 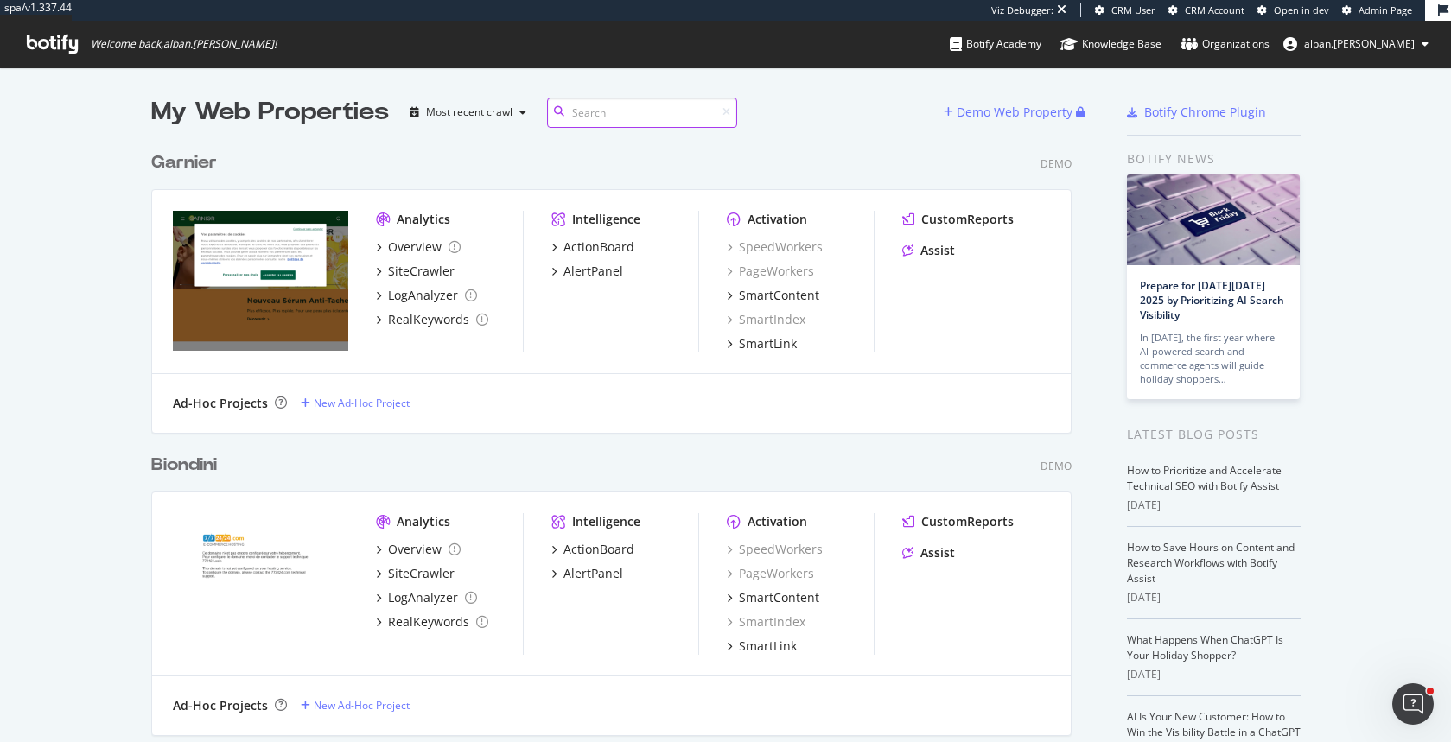 What do you see at coordinates (1213, 159) in the screenshot?
I see `div: Botify news` at bounding box center [1213, 159].